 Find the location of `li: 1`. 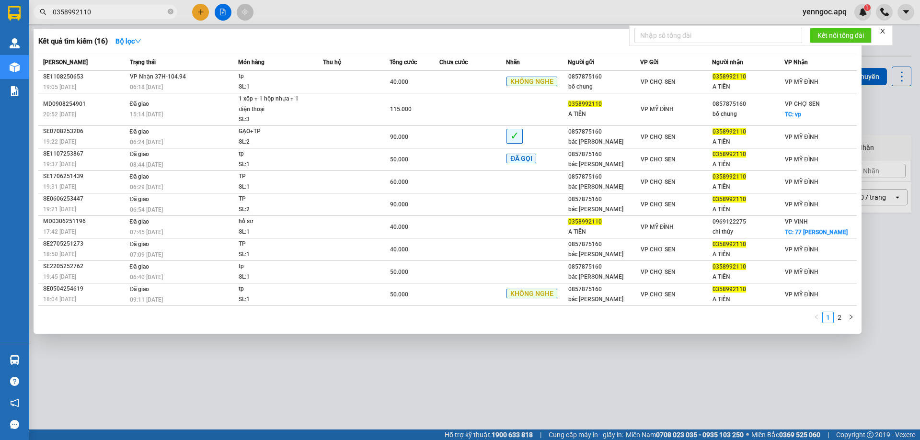

li: 1 is located at coordinates (828, 318).